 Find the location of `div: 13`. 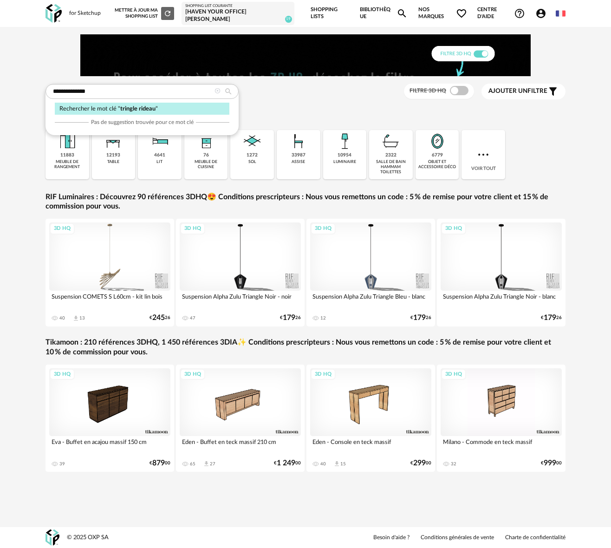

div: 13 is located at coordinates (82, 318).